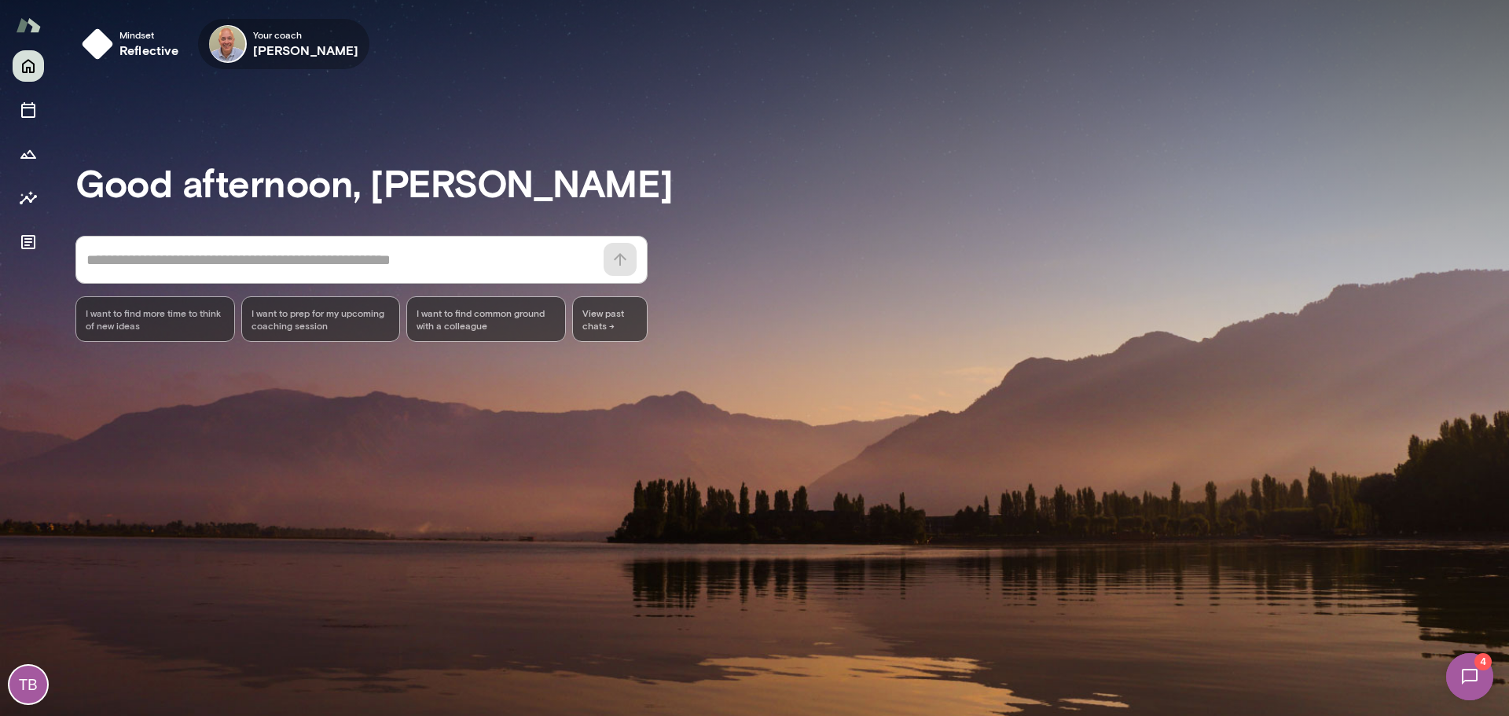 The height and width of the screenshot is (716, 1509). What do you see at coordinates (97, 44) in the screenshot?
I see `img: mindset` at bounding box center [97, 44].